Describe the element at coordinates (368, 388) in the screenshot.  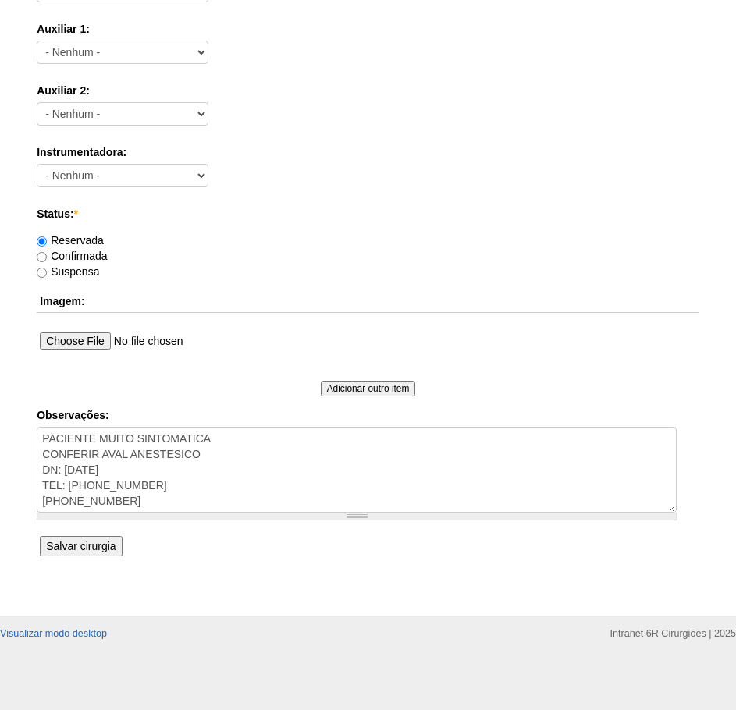
I see `input: Adicionar outro item` at that location.